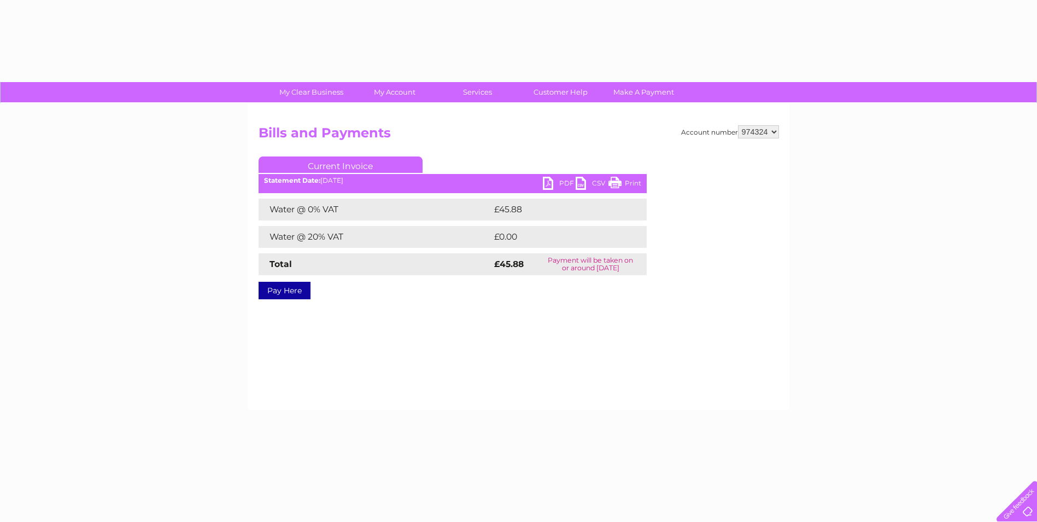 The image size is (1037, 522). I want to click on a: My Clear Business, so click(311, 92).